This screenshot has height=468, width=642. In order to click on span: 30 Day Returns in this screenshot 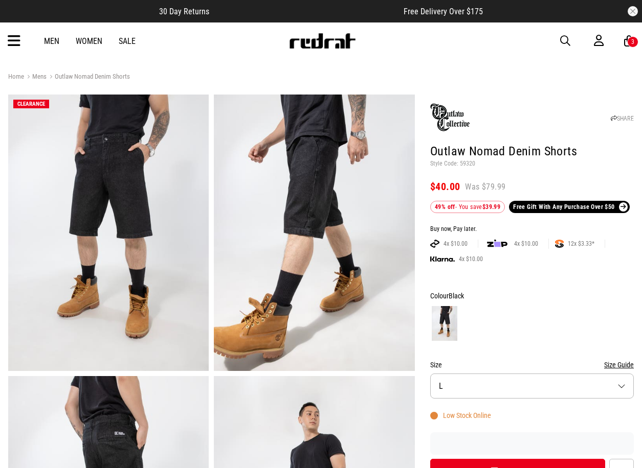, I will do `click(184, 11)`.